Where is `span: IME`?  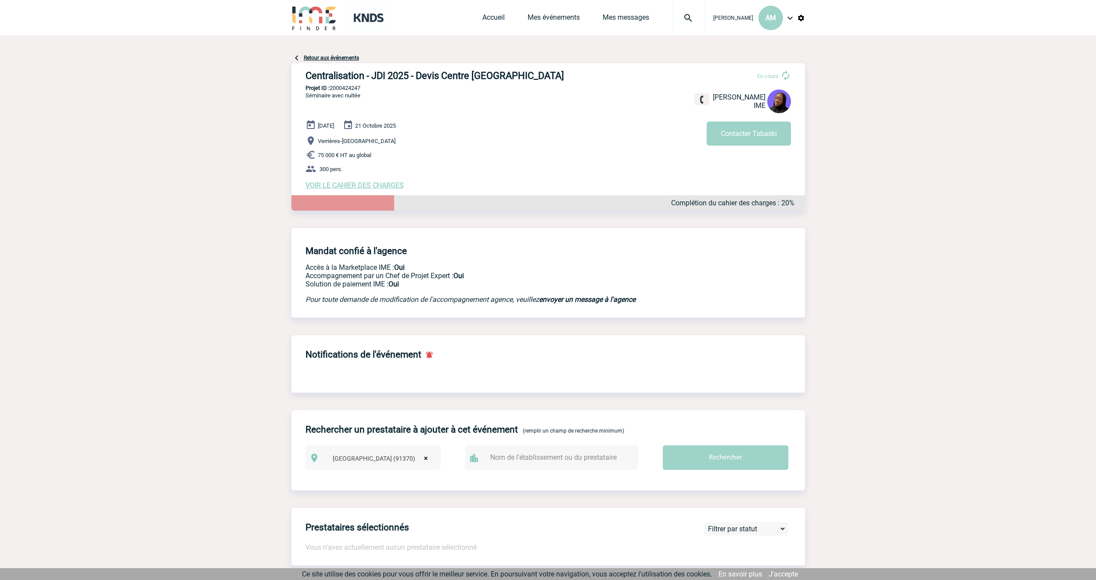 span: IME is located at coordinates (760, 105).